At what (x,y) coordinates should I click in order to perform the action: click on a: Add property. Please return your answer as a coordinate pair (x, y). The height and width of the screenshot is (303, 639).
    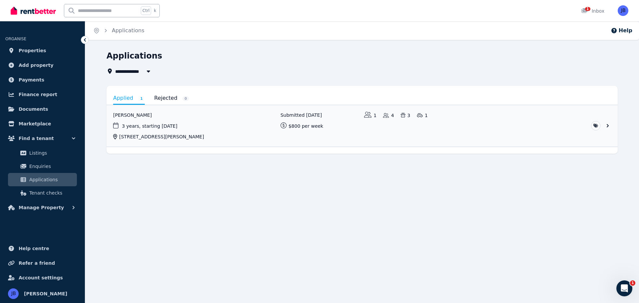
    Looking at the image, I should click on (42, 65).